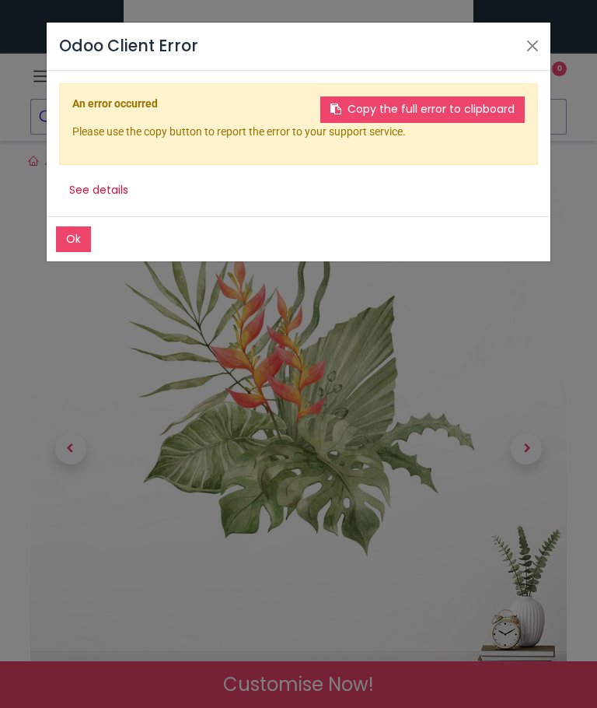 This screenshot has height=708, width=597. I want to click on button: Ok, so click(73, 240).